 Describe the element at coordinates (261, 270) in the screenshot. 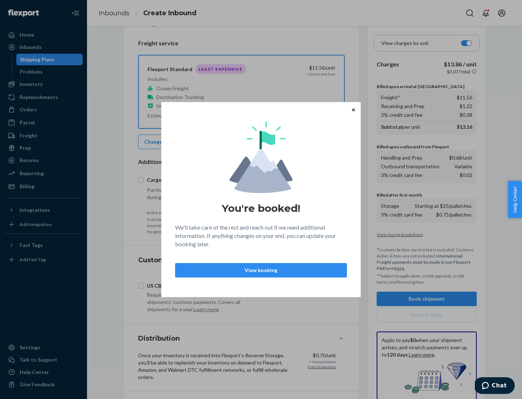

I see `p: View booking` at that location.